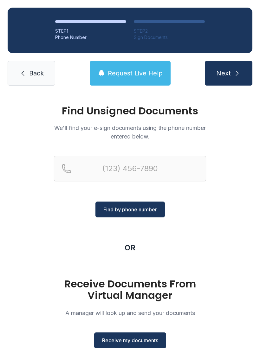 The height and width of the screenshot is (360, 260). Describe the element at coordinates (130, 248) in the screenshot. I see `div: OR` at that location.